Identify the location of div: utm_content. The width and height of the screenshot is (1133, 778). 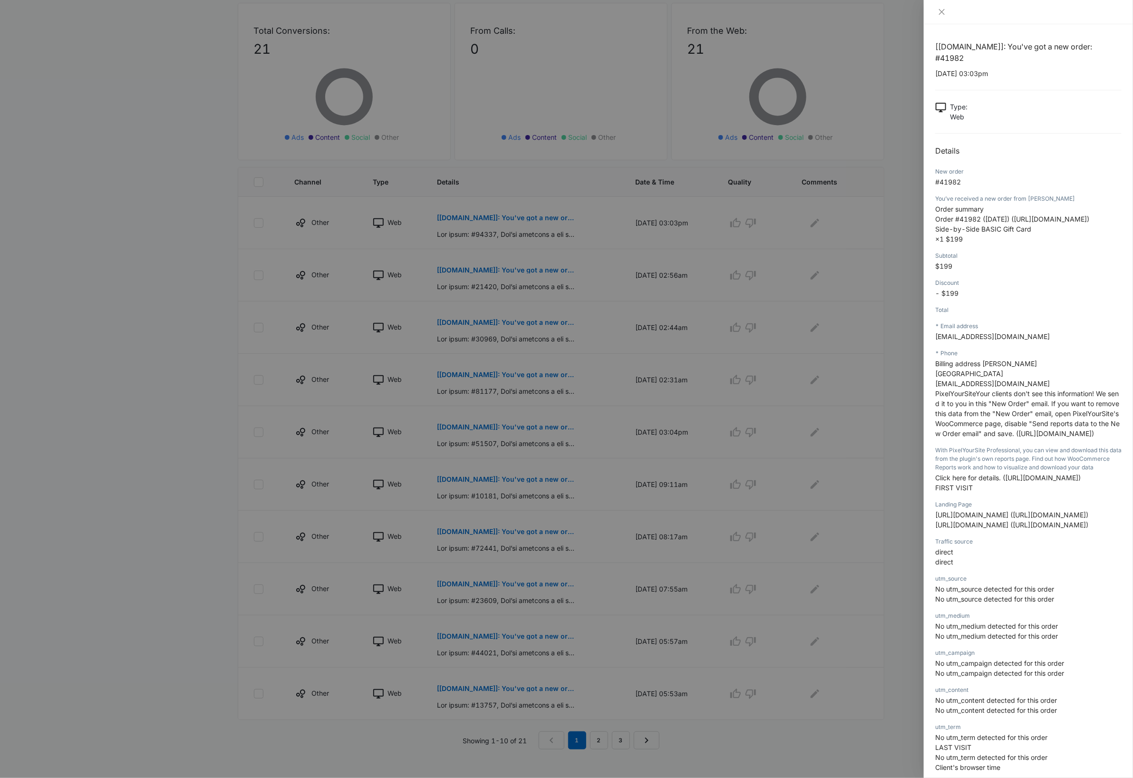
(1028, 690).